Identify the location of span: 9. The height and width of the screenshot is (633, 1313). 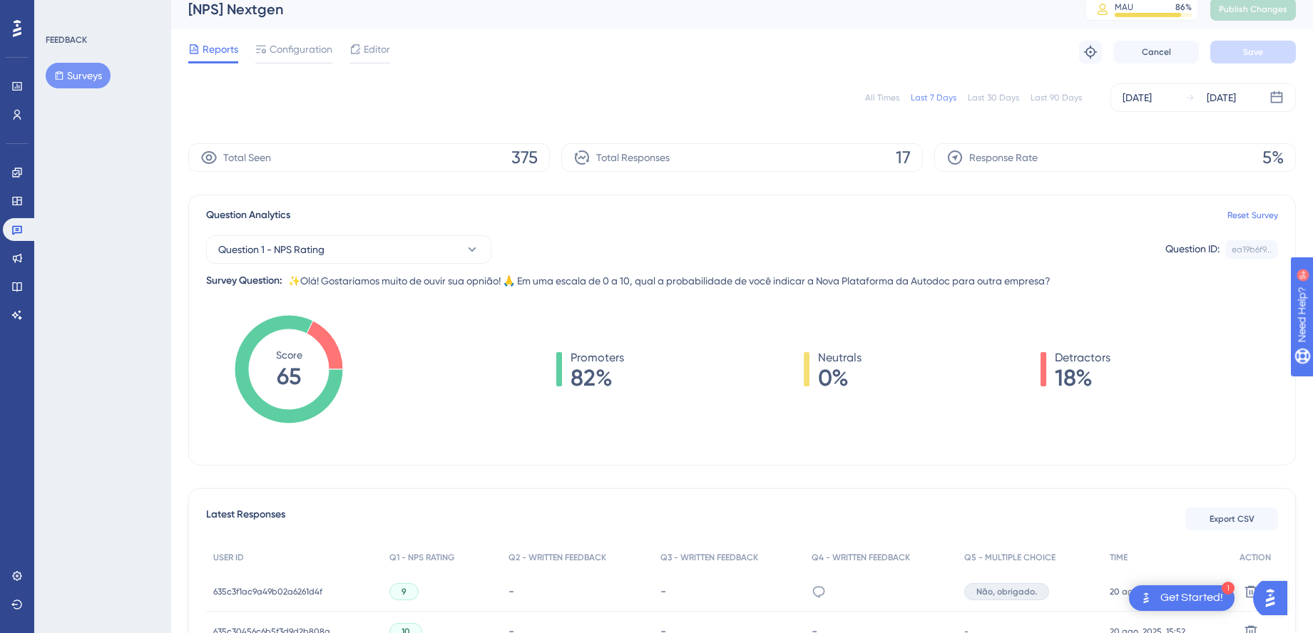
(404, 592).